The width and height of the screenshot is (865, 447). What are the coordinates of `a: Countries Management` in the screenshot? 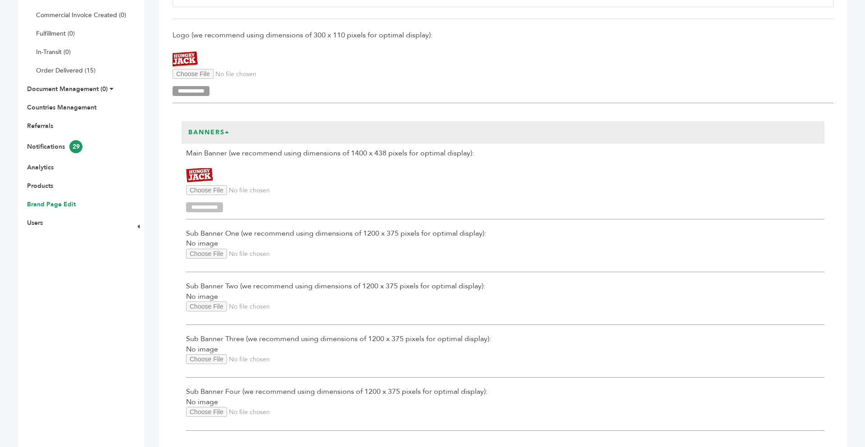 It's located at (62, 107).